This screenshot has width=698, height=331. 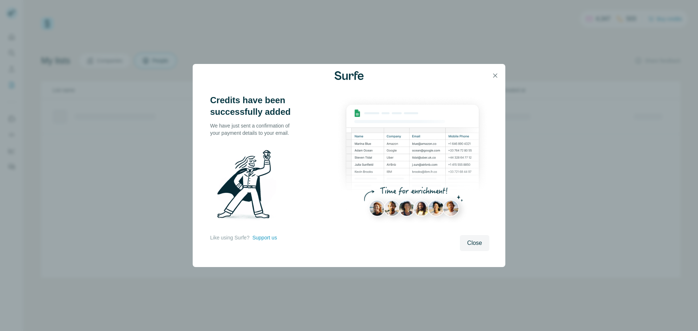 I want to click on button: Support us, so click(x=265, y=238).